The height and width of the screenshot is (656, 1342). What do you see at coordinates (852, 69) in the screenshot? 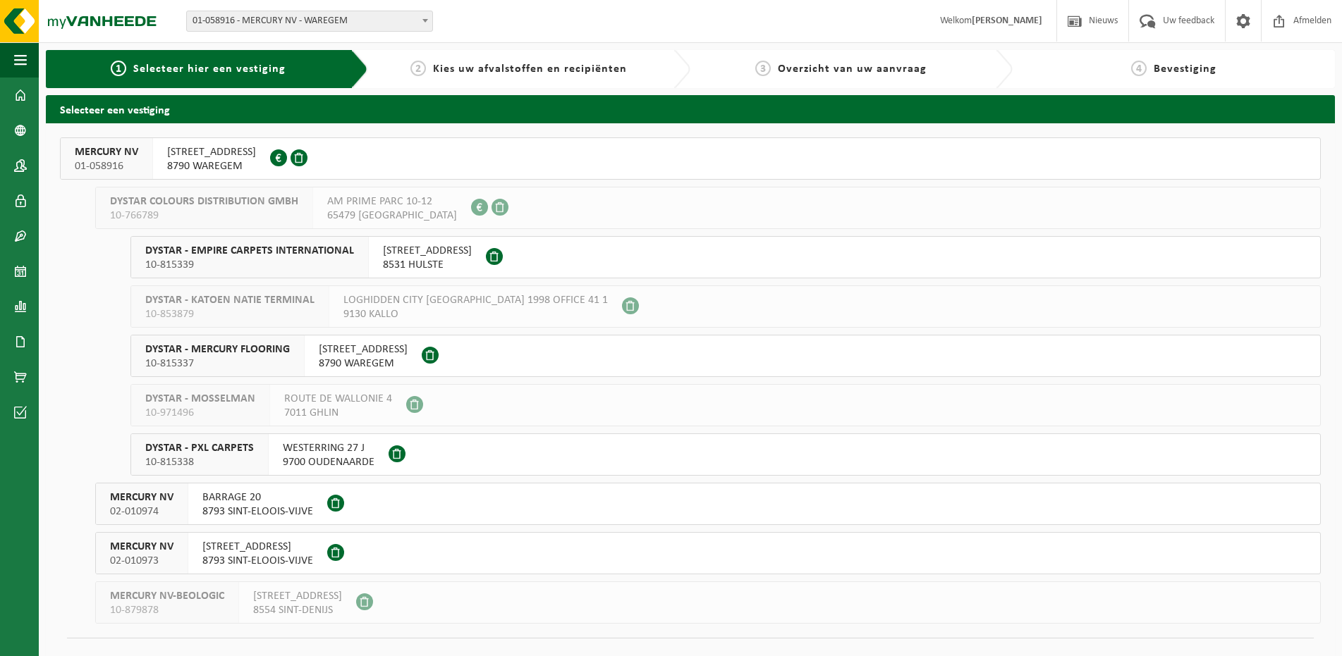
I see `span: Overzicht van uw aanvraag` at bounding box center [852, 69].